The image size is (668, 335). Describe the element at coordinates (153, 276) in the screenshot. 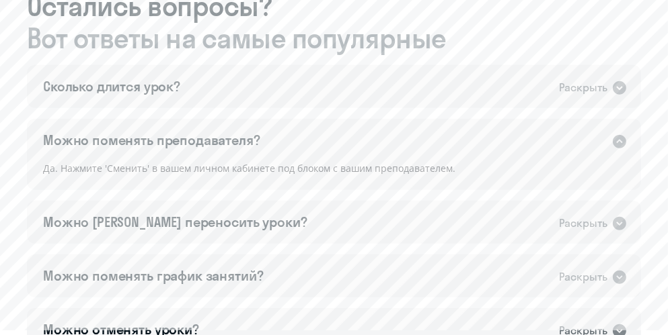

I see `div: Можно поменять график занятий?` at that location.